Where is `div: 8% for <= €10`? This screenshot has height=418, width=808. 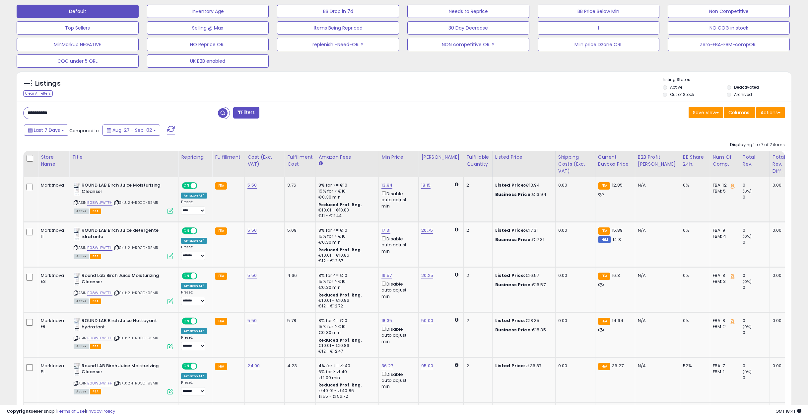 div: 8% for <= €10 is located at coordinates (346, 320).